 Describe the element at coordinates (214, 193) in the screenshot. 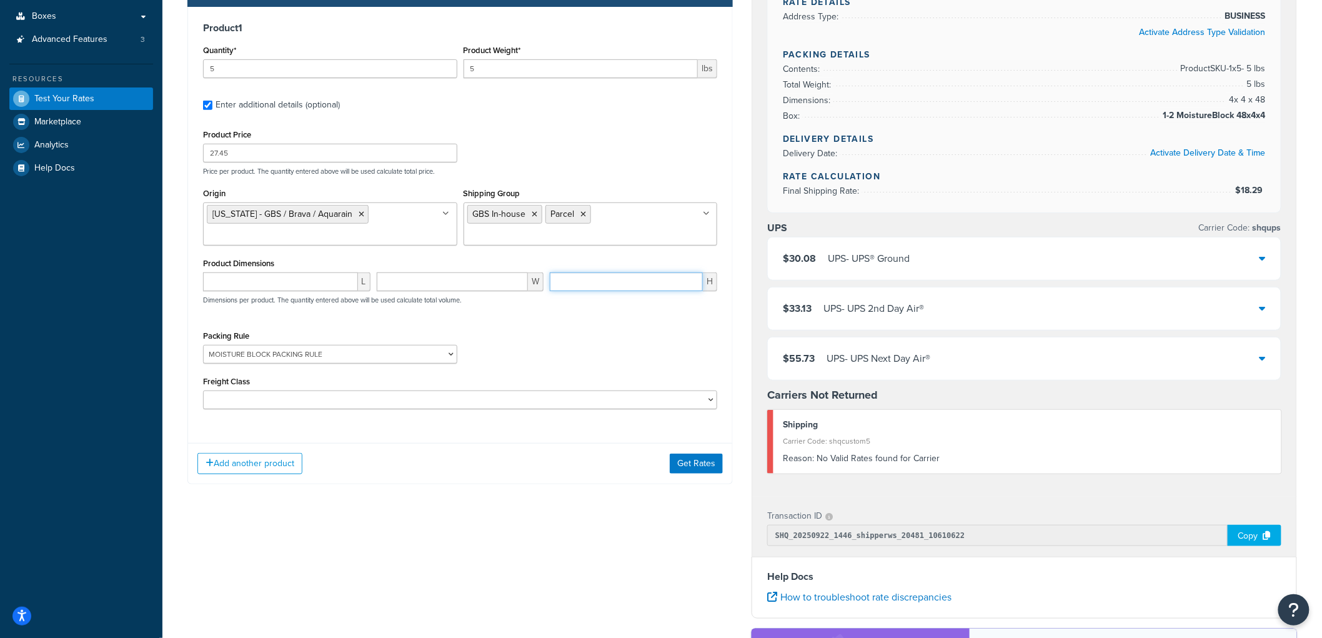

I see `label: Origin` at that location.